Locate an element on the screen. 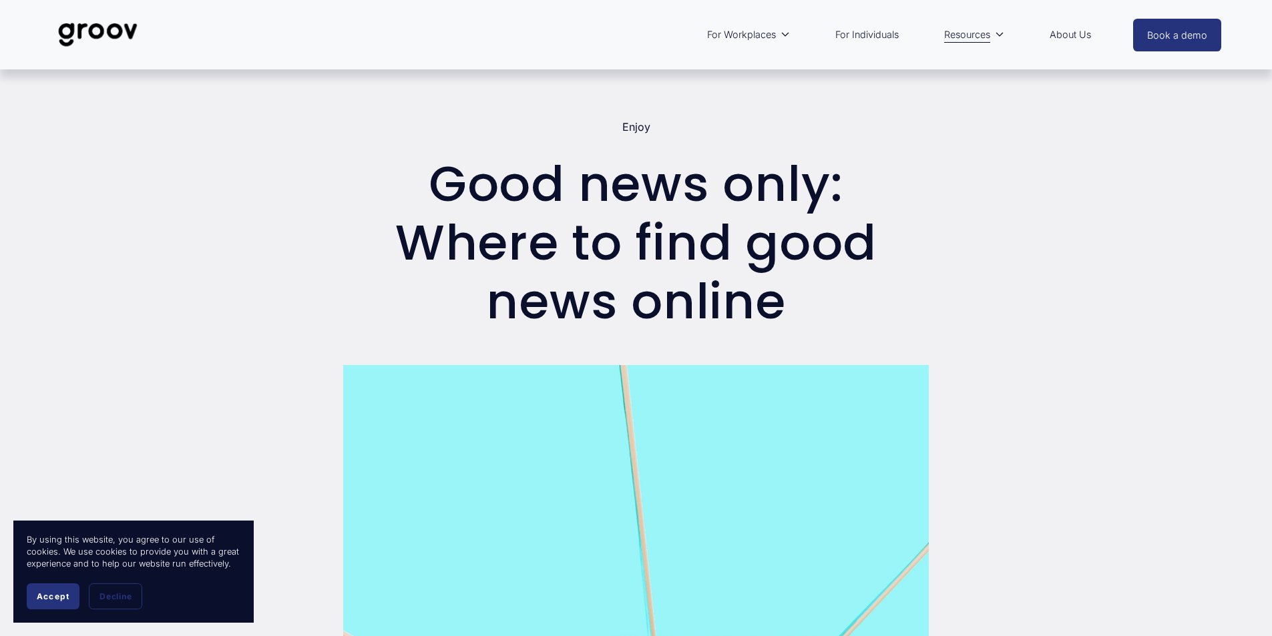  span: Accept is located at coordinates (53, 596).